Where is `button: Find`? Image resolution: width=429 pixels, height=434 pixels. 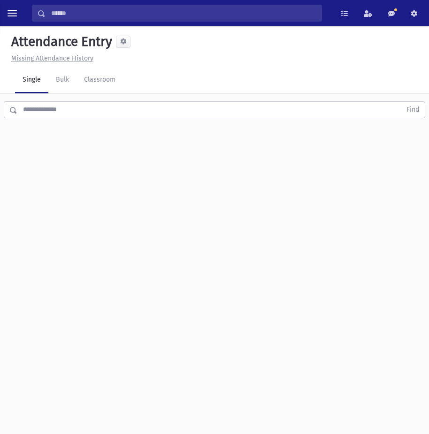 button: Find is located at coordinates (413, 110).